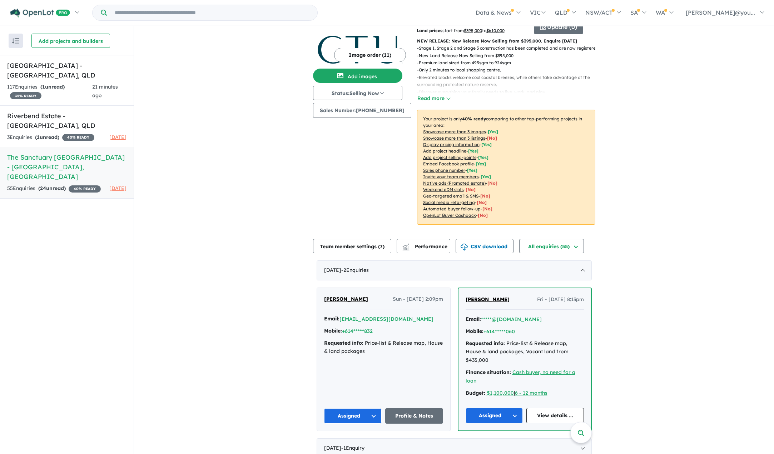 The height and width of the screenshot is (454, 774). I want to click on img: sort.svg, so click(16, 41).